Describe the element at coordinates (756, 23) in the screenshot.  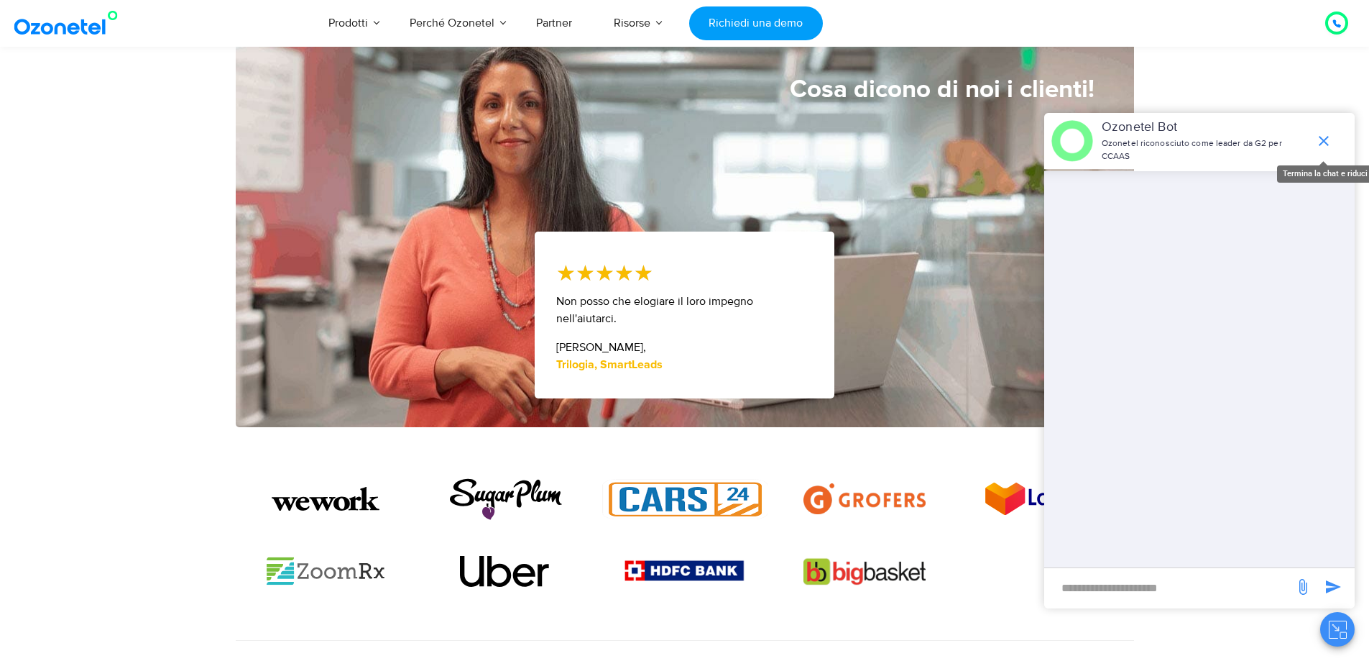
I see `font: Richiedi una demo` at that location.